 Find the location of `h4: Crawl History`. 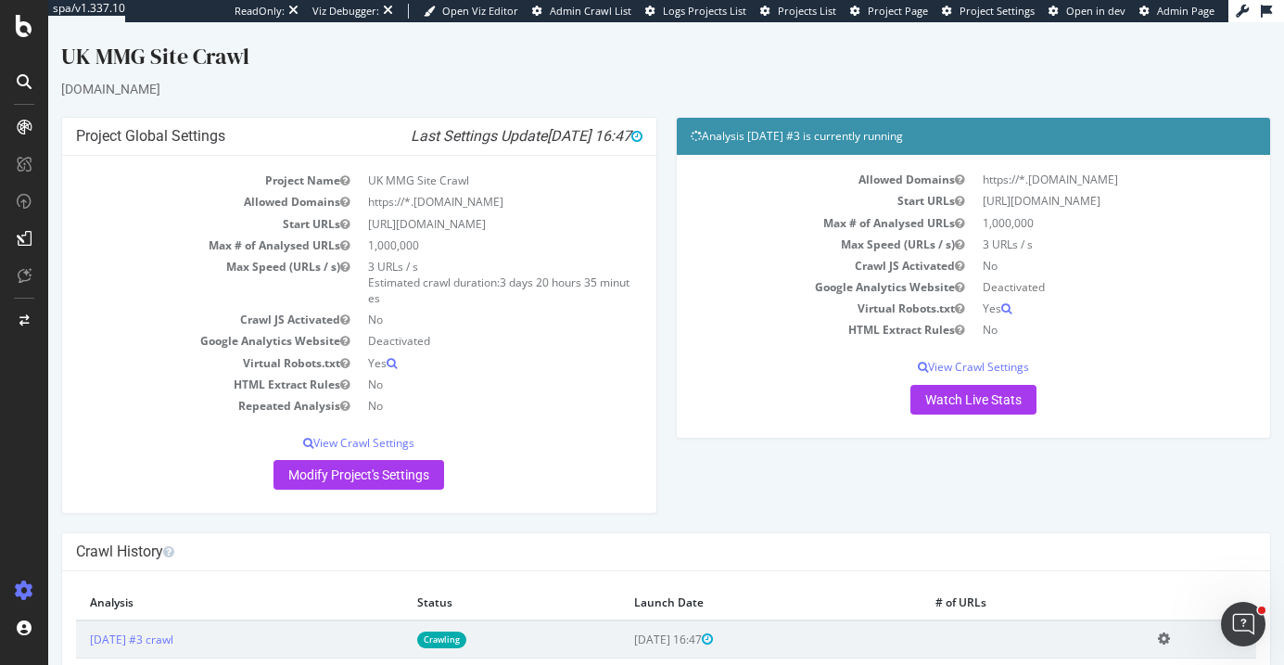

h4: Crawl History is located at coordinates (618, 529).